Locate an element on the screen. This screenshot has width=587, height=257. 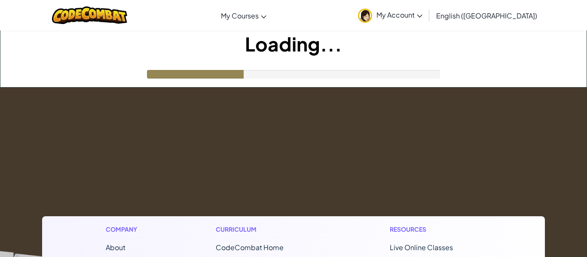
a: My Courses is located at coordinates (244, 15).